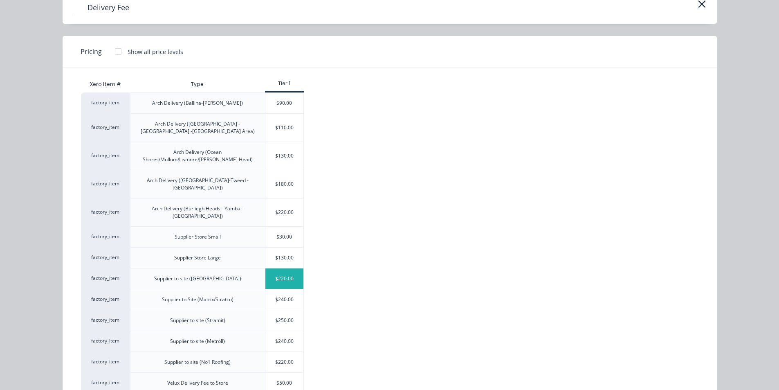 The image size is (779, 390). What do you see at coordinates (285, 103) in the screenshot?
I see `div: $90.00` at bounding box center [285, 103].